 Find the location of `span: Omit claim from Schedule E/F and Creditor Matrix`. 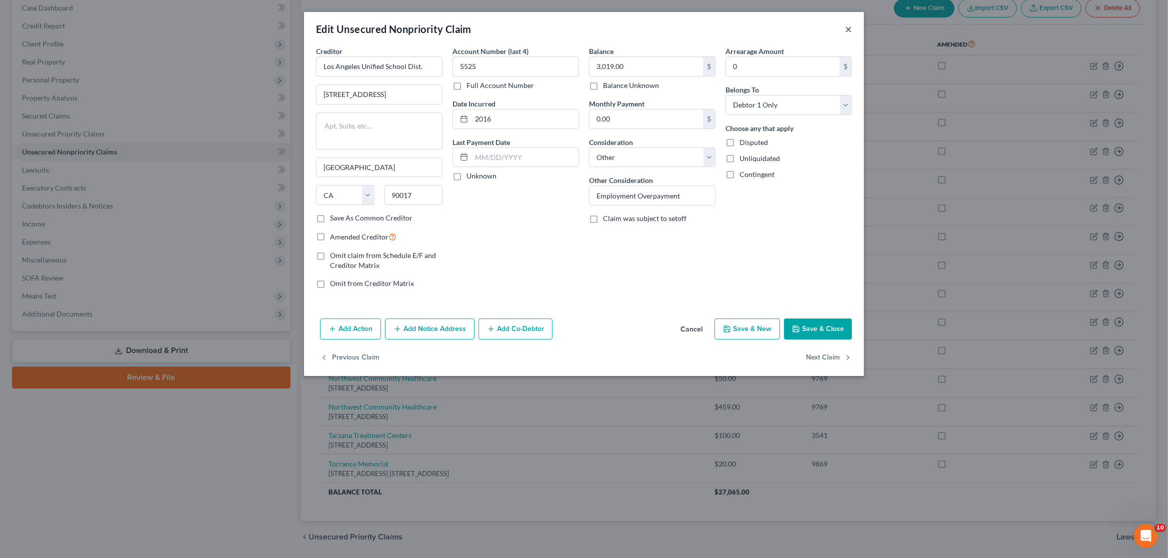

span: Omit claim from Schedule E/F and Creditor Matrix is located at coordinates (383, 260).